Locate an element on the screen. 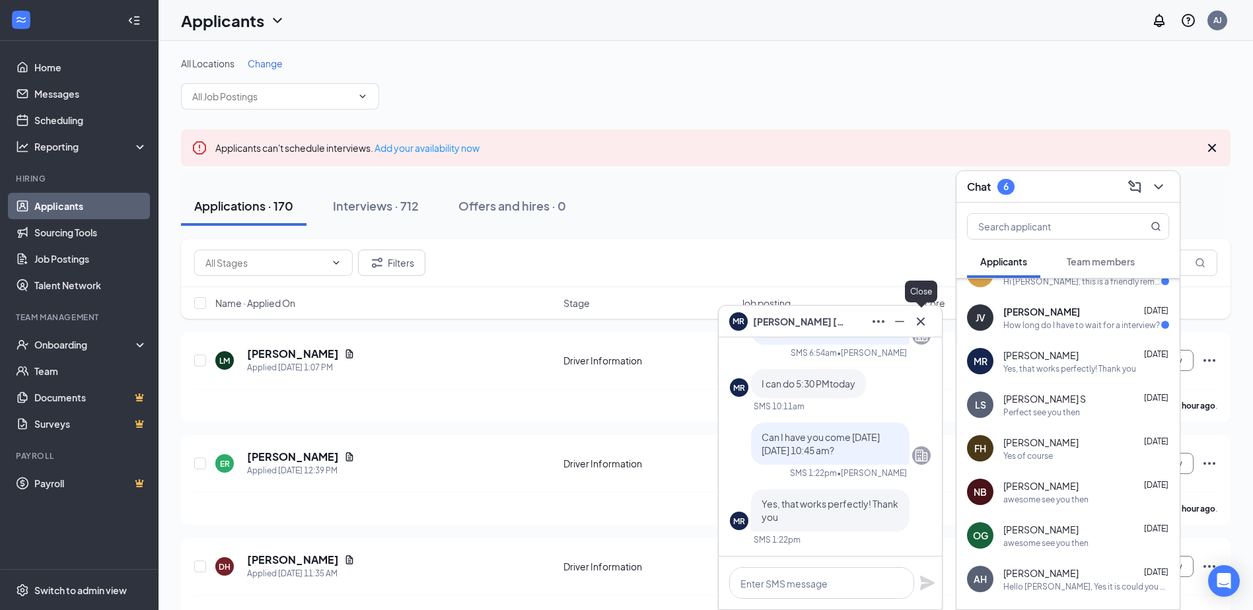 The height and width of the screenshot is (610, 1253). span: Team members is located at coordinates (1101, 262).